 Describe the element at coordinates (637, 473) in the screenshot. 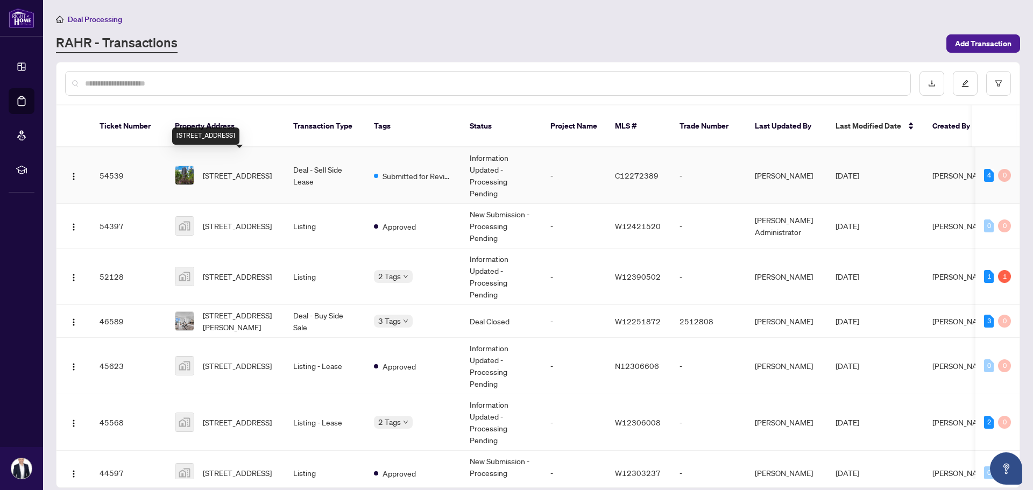

I see `span: W12303237` at that location.